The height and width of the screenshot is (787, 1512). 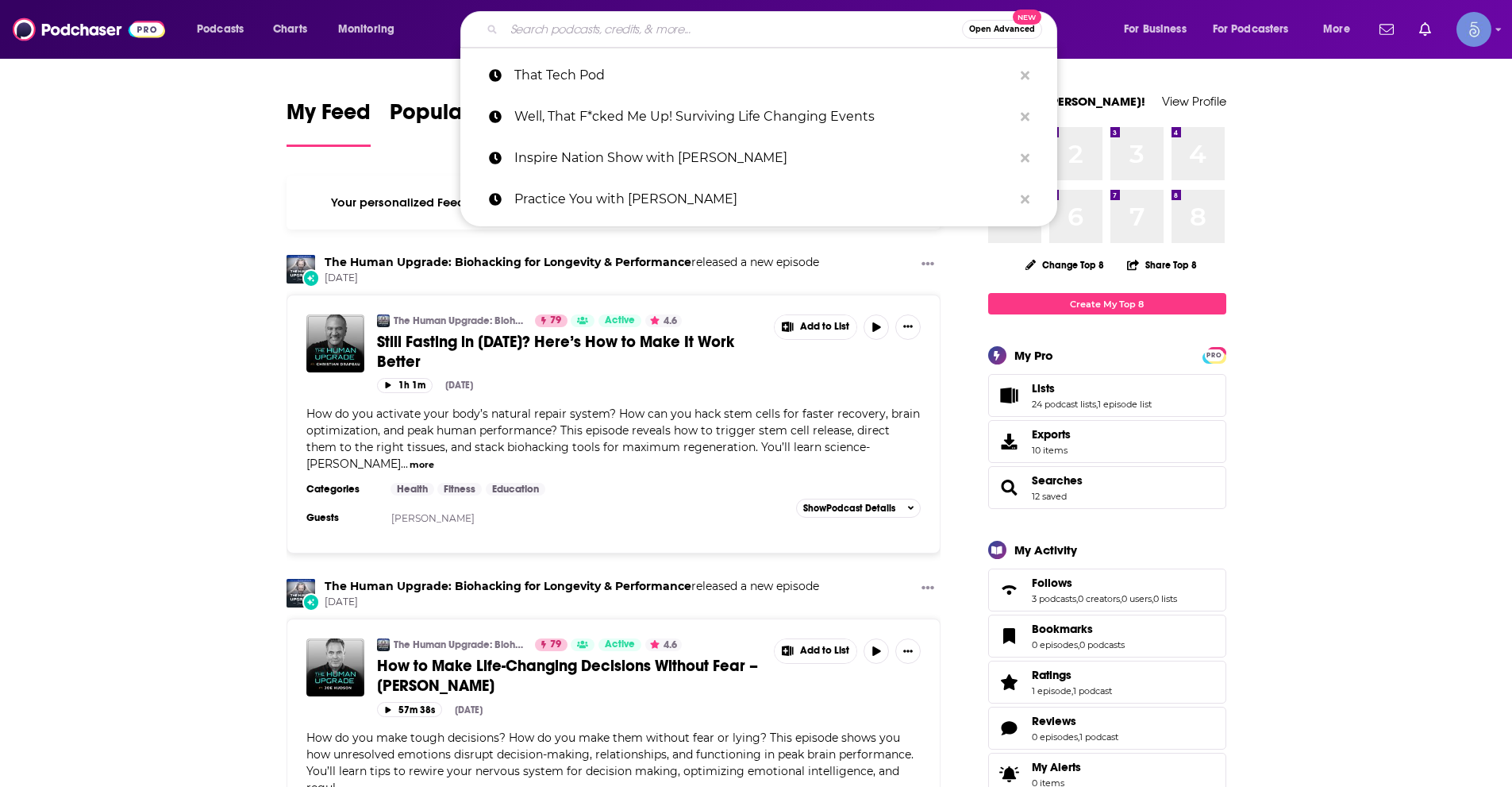 What do you see at coordinates (1474, 29) in the screenshot?
I see `span: Logged in as Spiral5-G1` at bounding box center [1474, 29].